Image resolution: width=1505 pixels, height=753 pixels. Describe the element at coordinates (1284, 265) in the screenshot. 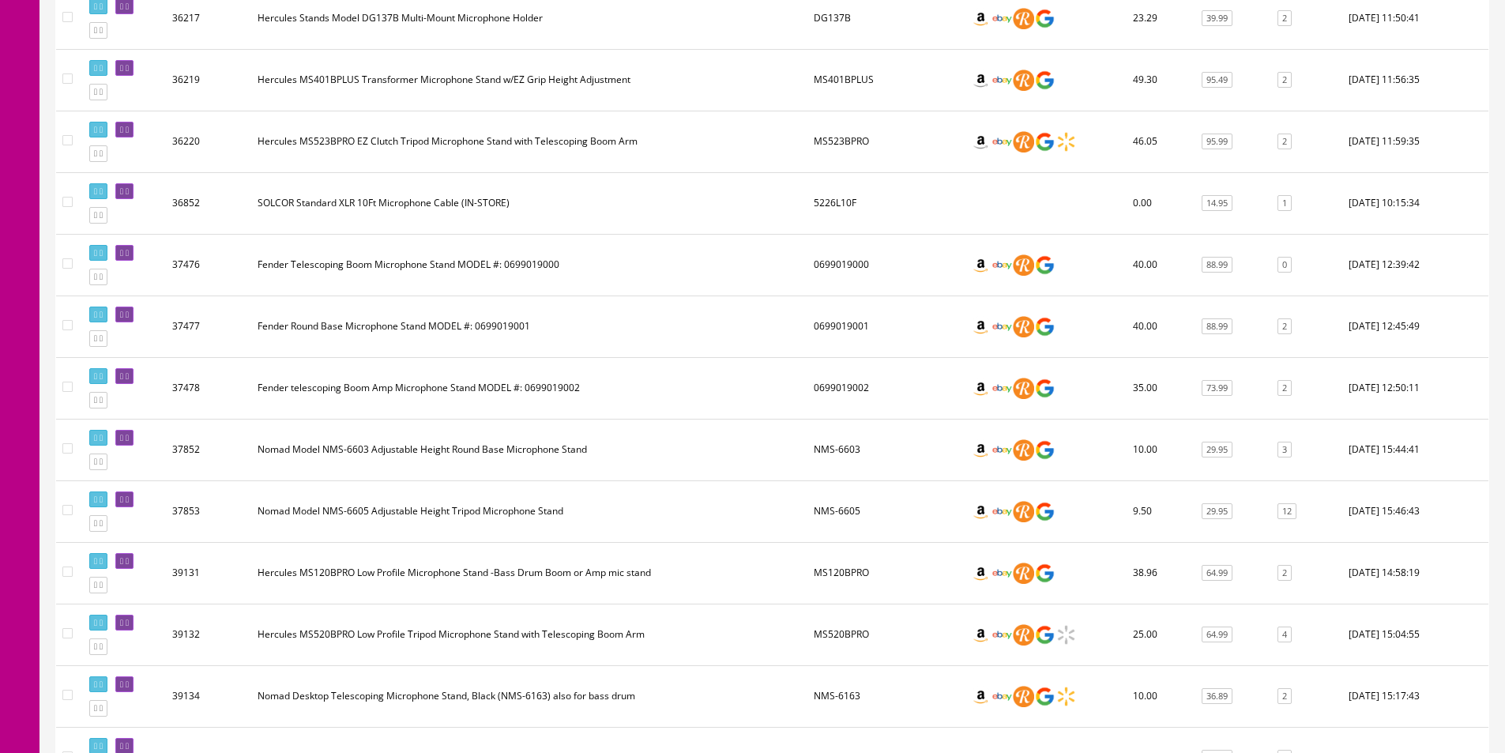

I see `a: 0` at that location.